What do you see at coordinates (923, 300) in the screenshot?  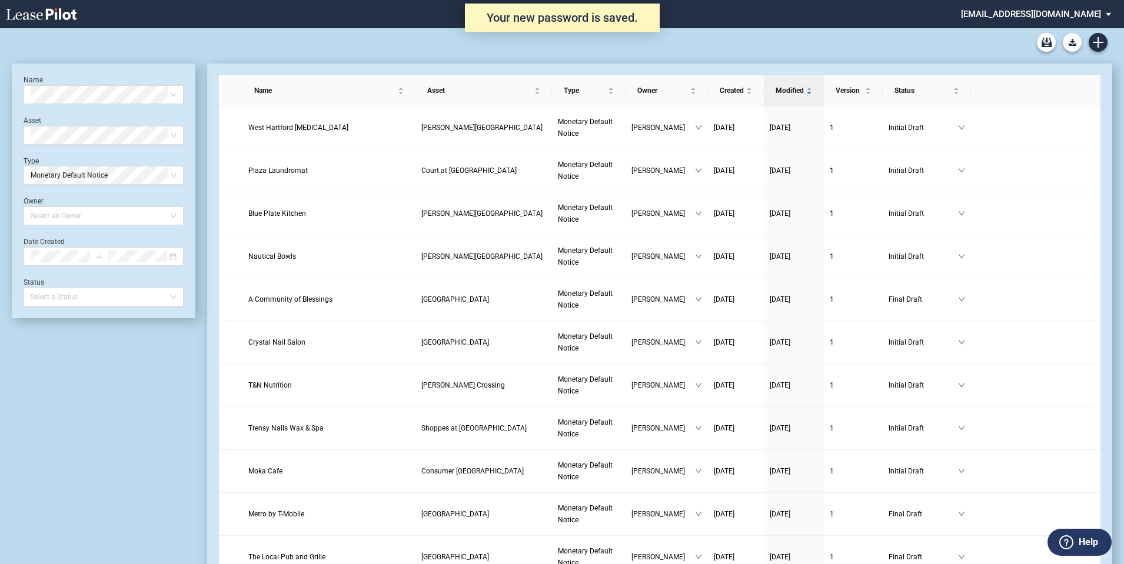 I see `span: Final Draft` at bounding box center [923, 300].